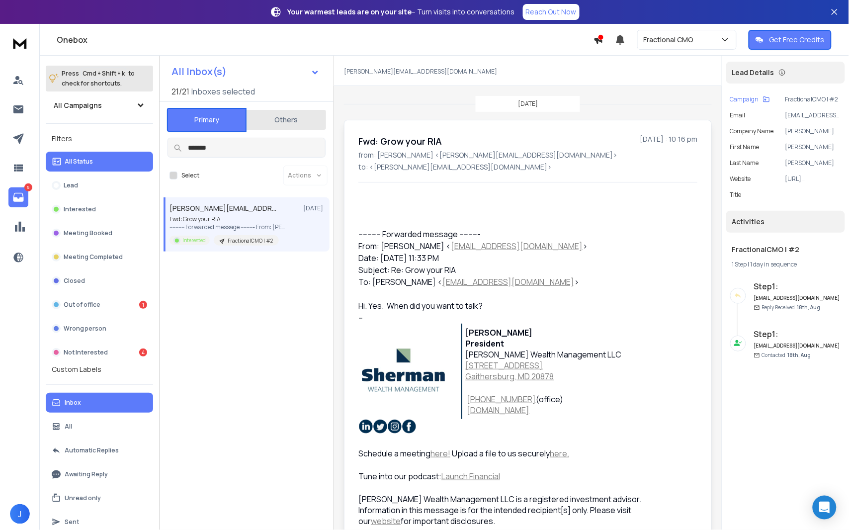 The height and width of the screenshot is (530, 849). Describe the element at coordinates (74, 281) in the screenshot. I see `p: Closed` at that location.